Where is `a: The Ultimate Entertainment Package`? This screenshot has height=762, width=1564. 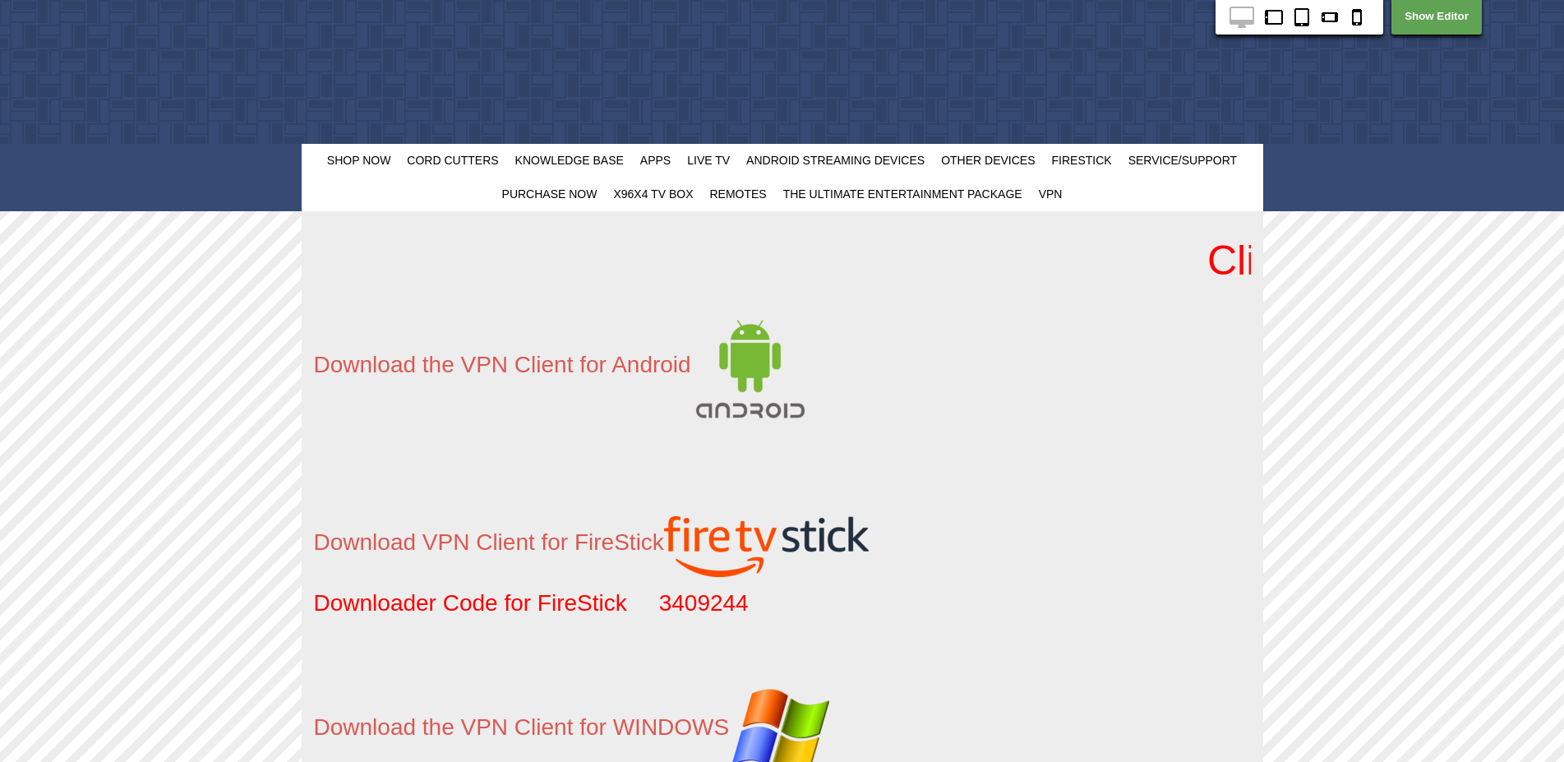
a: The Ultimate Entertainment Package is located at coordinates (902, 194).